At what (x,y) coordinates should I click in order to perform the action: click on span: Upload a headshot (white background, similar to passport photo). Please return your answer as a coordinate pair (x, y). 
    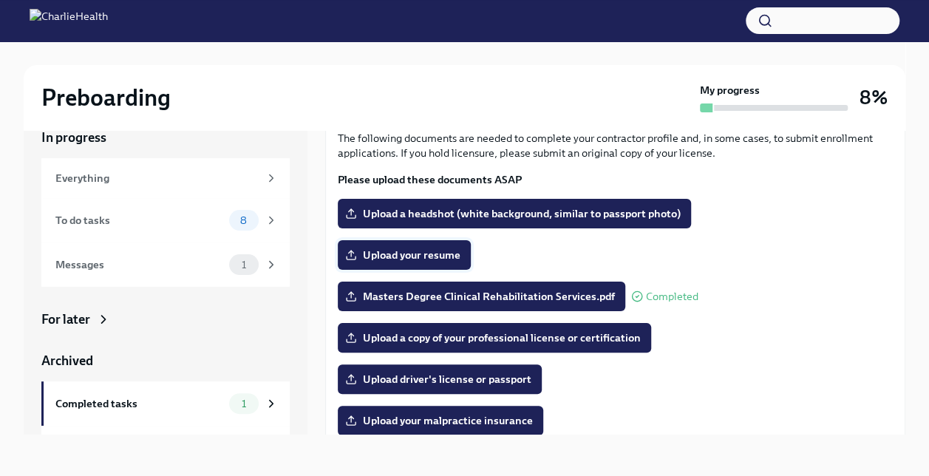
    Looking at the image, I should click on (514, 214).